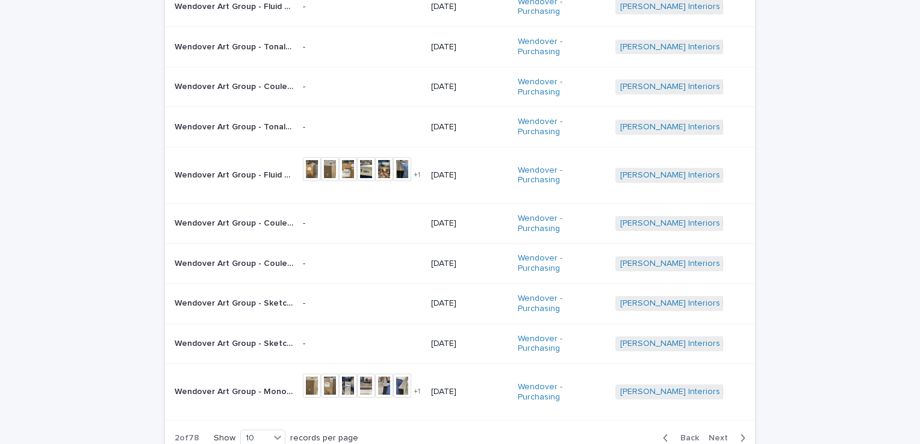 The height and width of the screenshot is (444, 920). What do you see at coordinates (235, 222) in the screenshot?
I see `p: Wendover Art Group - Couleur Cafe 4 SKU WTFH175 | 74105` at bounding box center [235, 222].